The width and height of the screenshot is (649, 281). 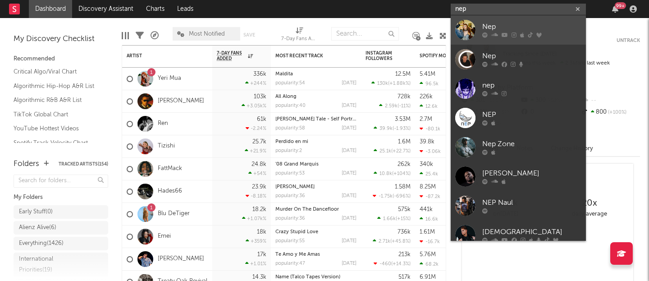 What do you see at coordinates (519, 88) in the screenshot?
I see `a: nep` at bounding box center [519, 88].